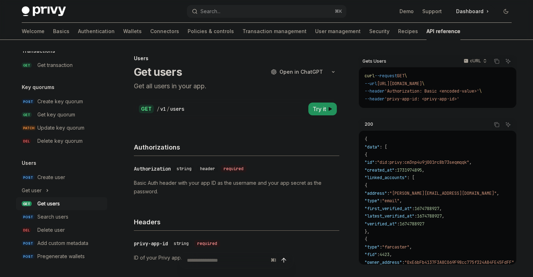  I want to click on span: 1731974895, so click(409, 170).